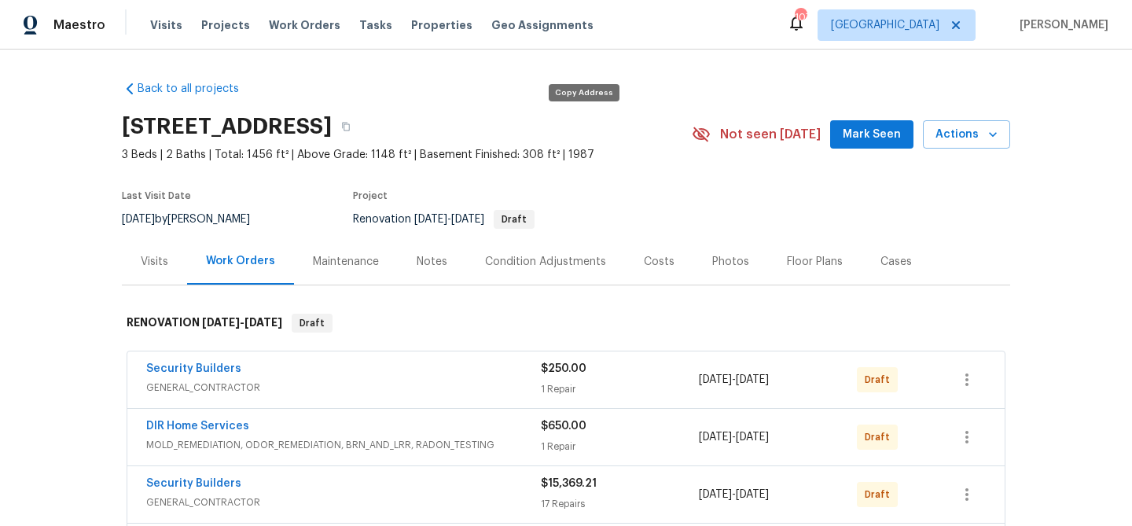  What do you see at coordinates (346, 262) in the screenshot?
I see `div: Maintenance` at bounding box center [346, 262].